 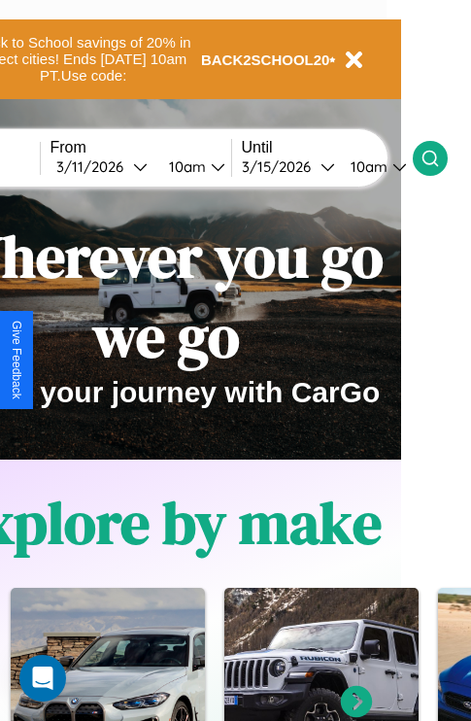 What do you see at coordinates (141, 148) in the screenshot?
I see `label: From` at bounding box center [141, 148].